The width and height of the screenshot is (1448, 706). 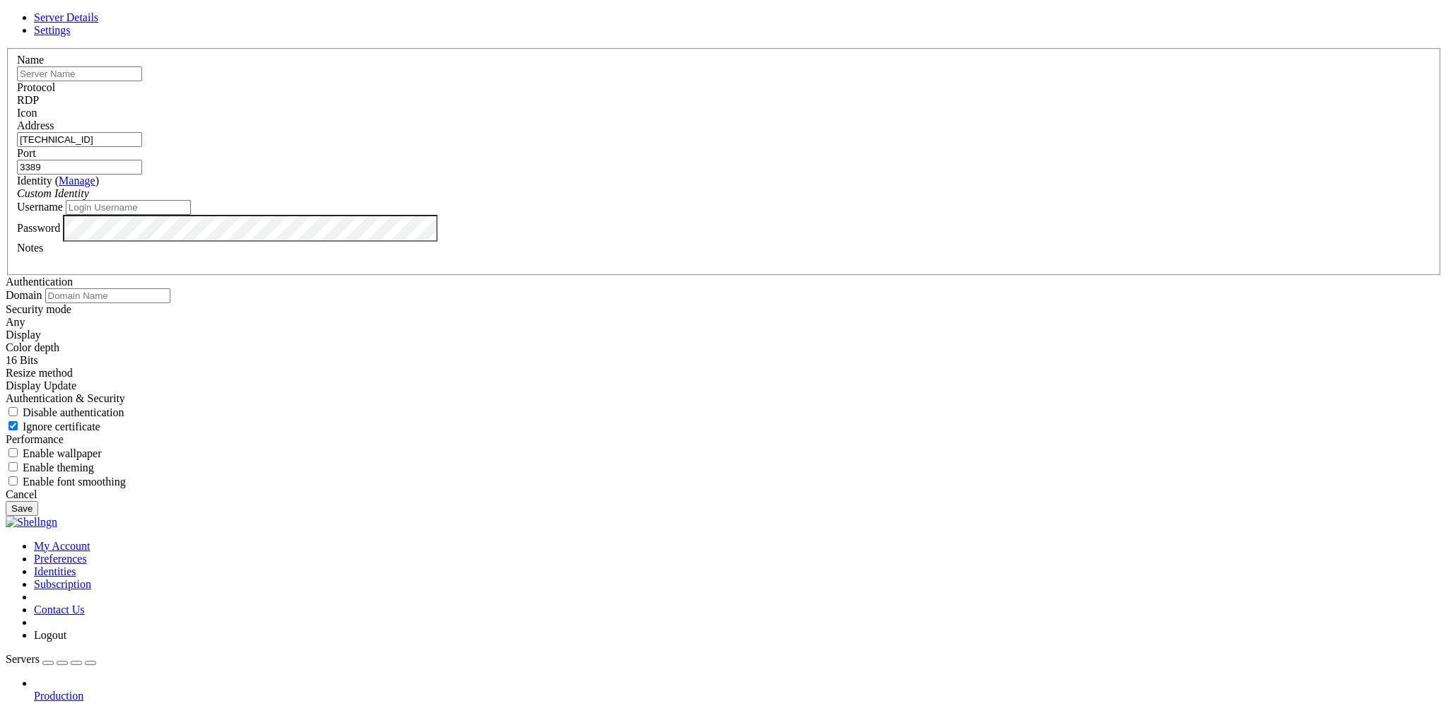 I want to click on input: Enable wallpaper, so click(x=13, y=453).